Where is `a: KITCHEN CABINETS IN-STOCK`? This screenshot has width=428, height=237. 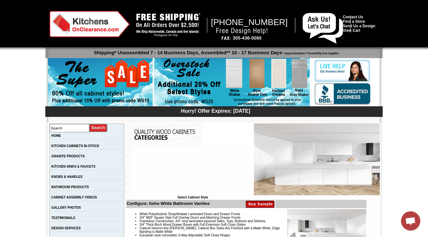
a: KITCHEN CABINETS IN-STOCK is located at coordinates (75, 146).